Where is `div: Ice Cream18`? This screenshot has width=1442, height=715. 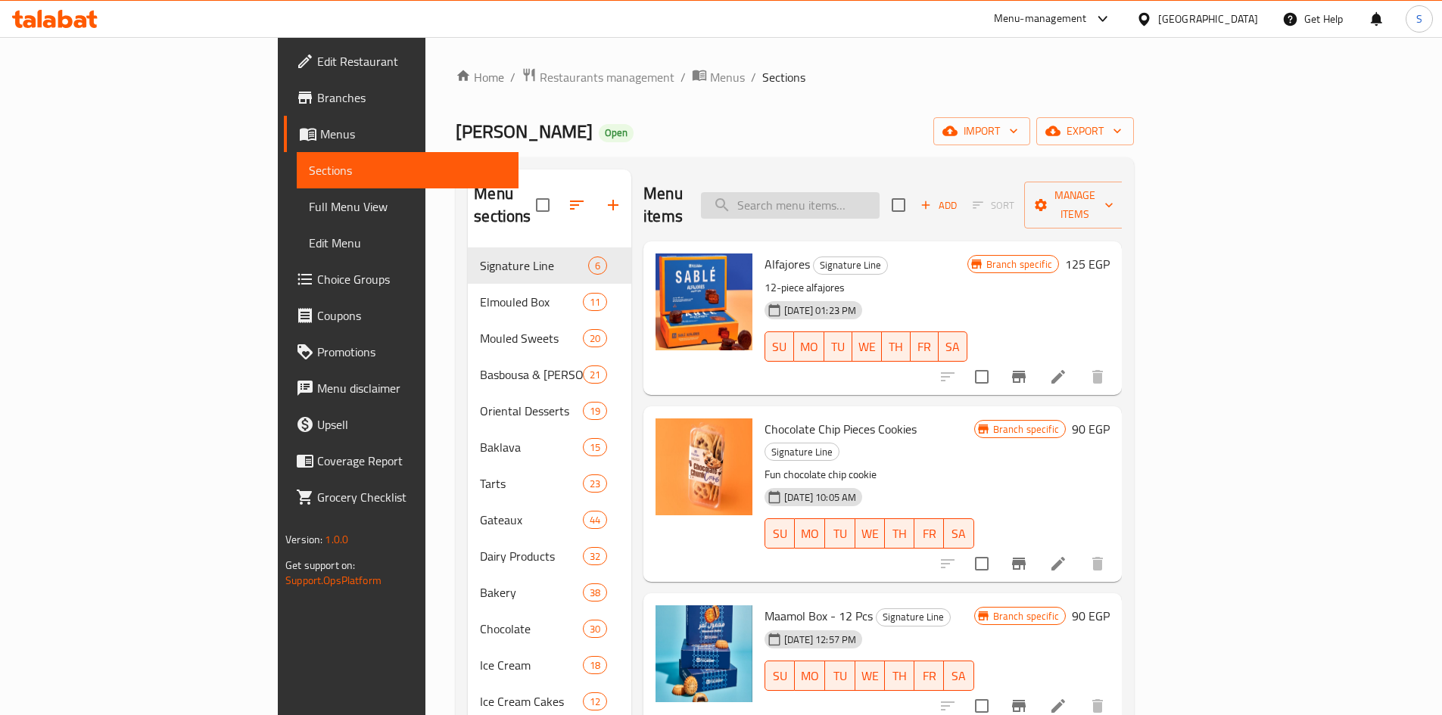
div: Ice Cream18 is located at coordinates (550, 665).